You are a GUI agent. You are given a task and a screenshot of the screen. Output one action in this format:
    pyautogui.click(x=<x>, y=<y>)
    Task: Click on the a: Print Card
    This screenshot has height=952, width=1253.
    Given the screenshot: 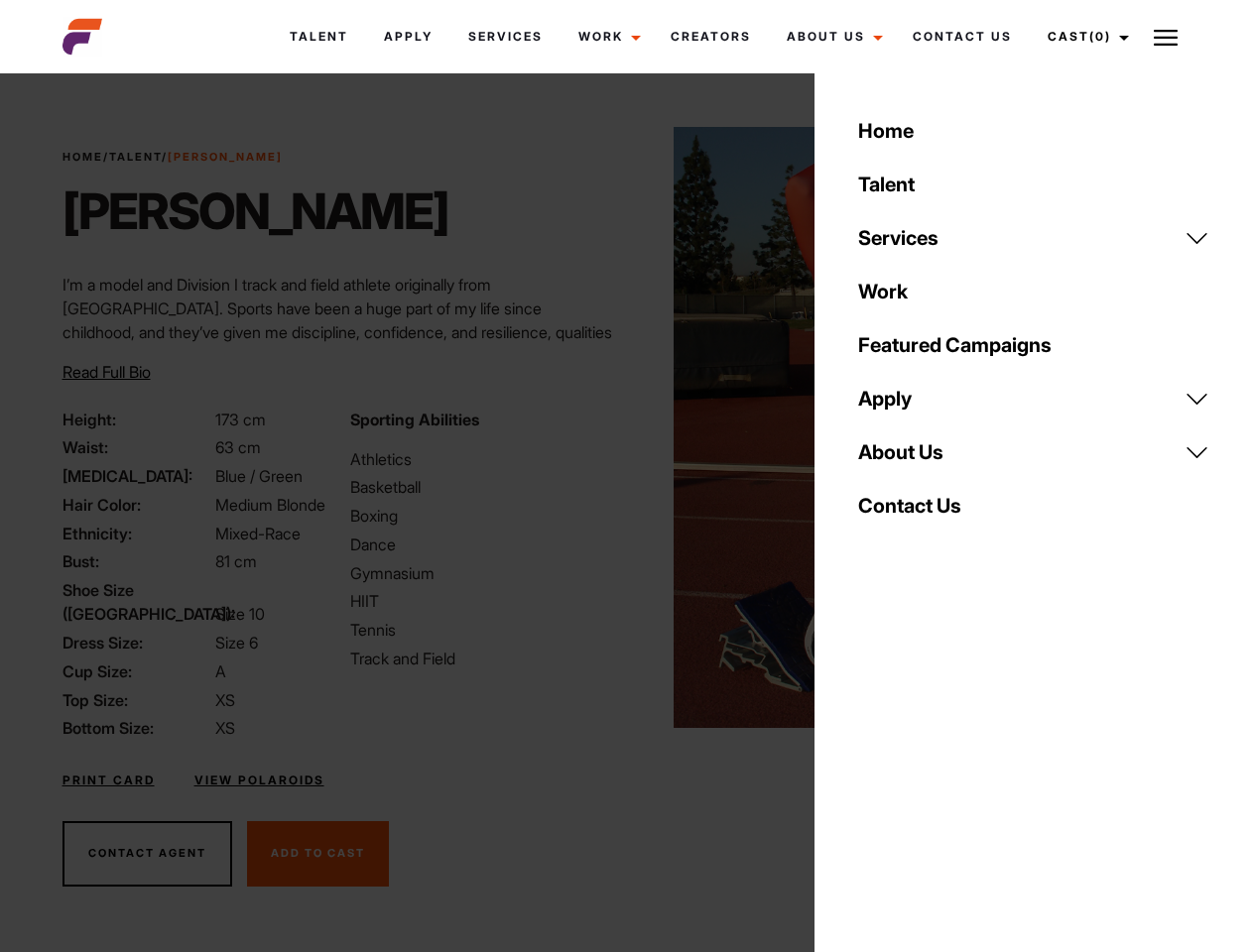 What is the action you would take?
    pyautogui.click(x=108, y=781)
    